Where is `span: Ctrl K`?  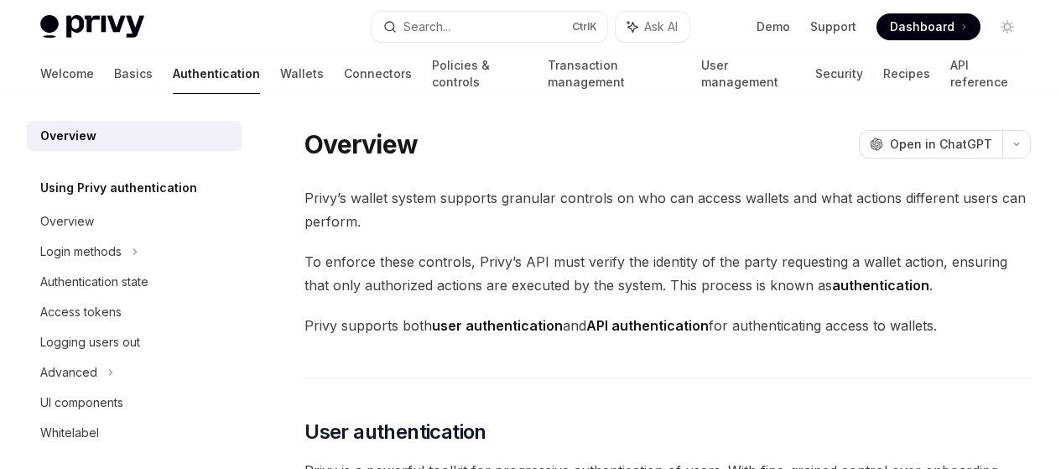
span: Ctrl K is located at coordinates (585, 27).